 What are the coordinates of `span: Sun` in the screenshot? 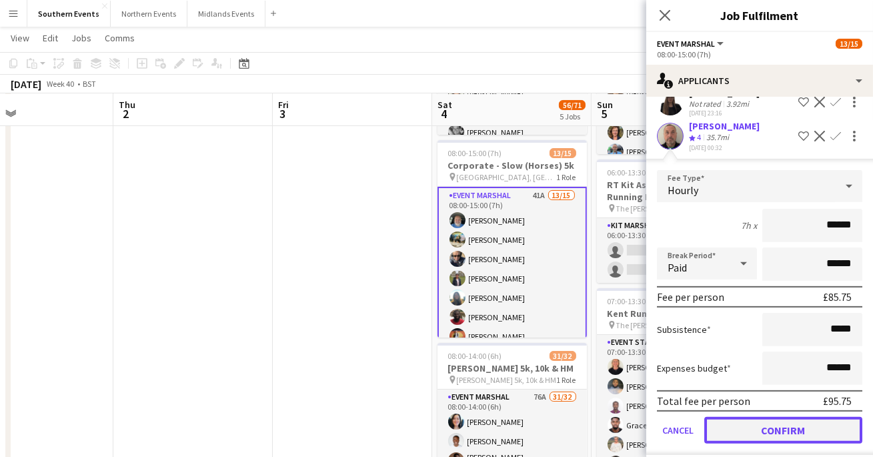 It's located at (605, 105).